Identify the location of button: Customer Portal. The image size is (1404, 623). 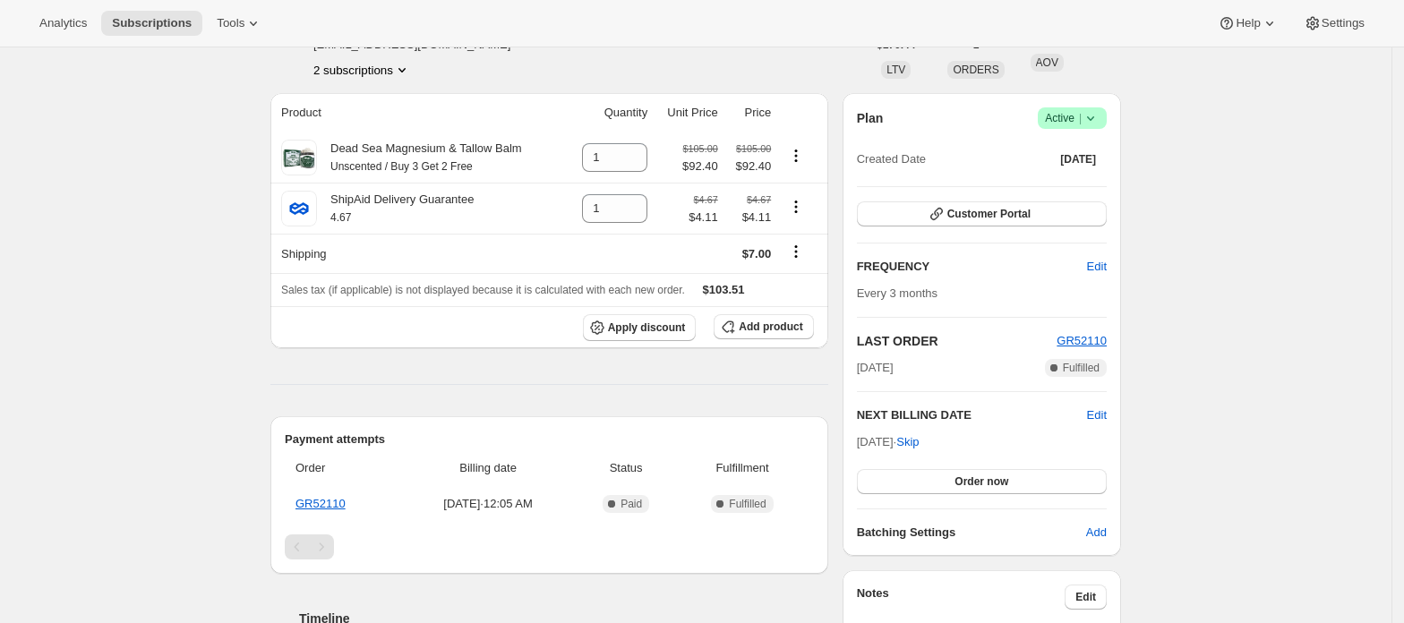
(982, 214).